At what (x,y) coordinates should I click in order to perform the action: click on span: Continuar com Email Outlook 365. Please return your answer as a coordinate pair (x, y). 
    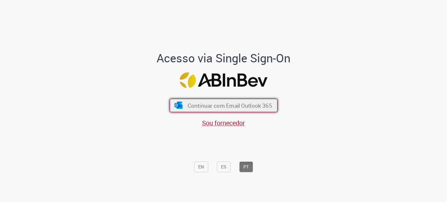
    Looking at the image, I should click on (229, 105).